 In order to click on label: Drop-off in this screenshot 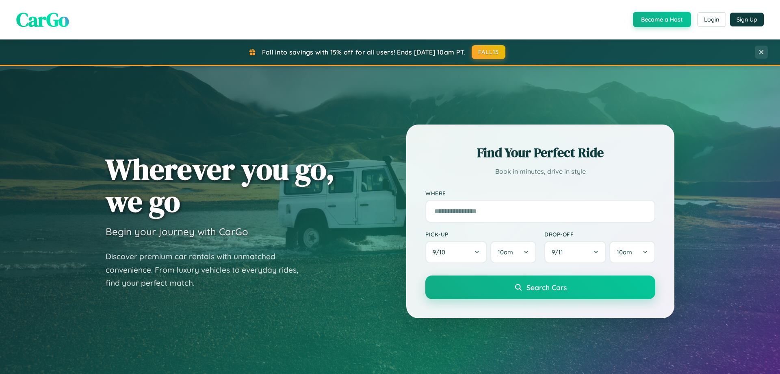, I will do `click(600, 234)`.